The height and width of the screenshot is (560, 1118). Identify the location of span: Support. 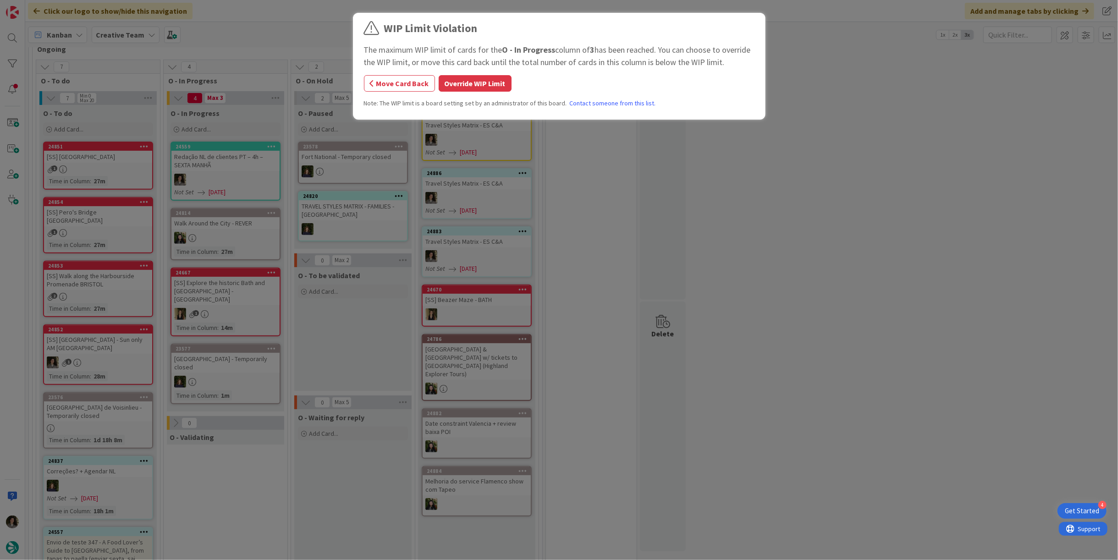
(30, 7).